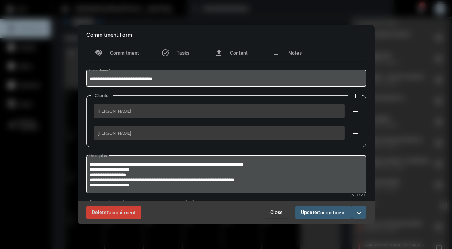 The image size is (452, 249). Describe the element at coordinates (109, 34) in the screenshot. I see `h2: Commitment Form` at that location.